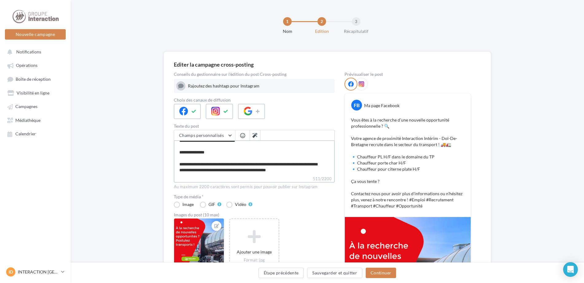 This screenshot has height=283, width=584. I want to click on div: Ma page Facebook, so click(381, 106).